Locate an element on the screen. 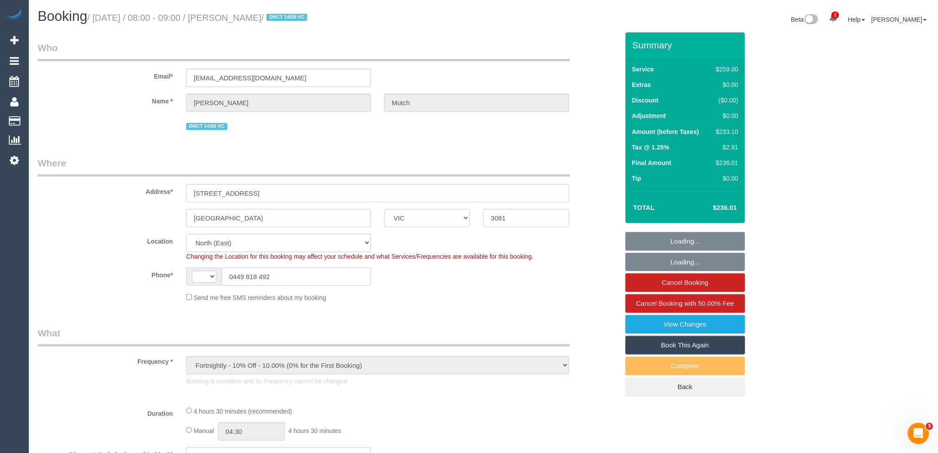  h4: $236.01 is located at coordinates (712, 208).